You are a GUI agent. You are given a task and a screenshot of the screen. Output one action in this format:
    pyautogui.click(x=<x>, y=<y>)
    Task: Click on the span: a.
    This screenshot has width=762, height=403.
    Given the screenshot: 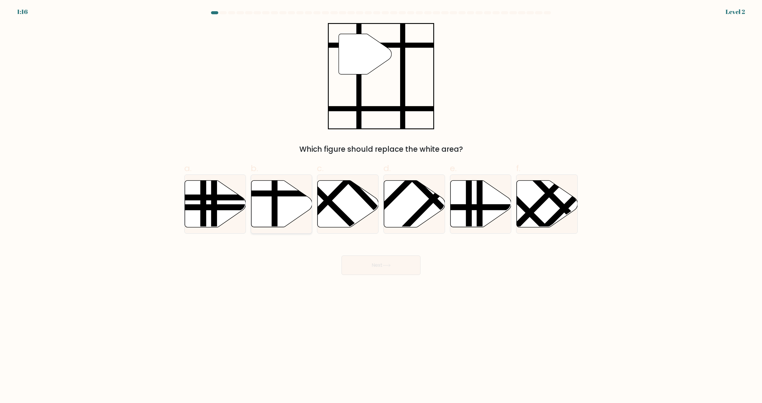 What is the action you would take?
    pyautogui.click(x=188, y=168)
    